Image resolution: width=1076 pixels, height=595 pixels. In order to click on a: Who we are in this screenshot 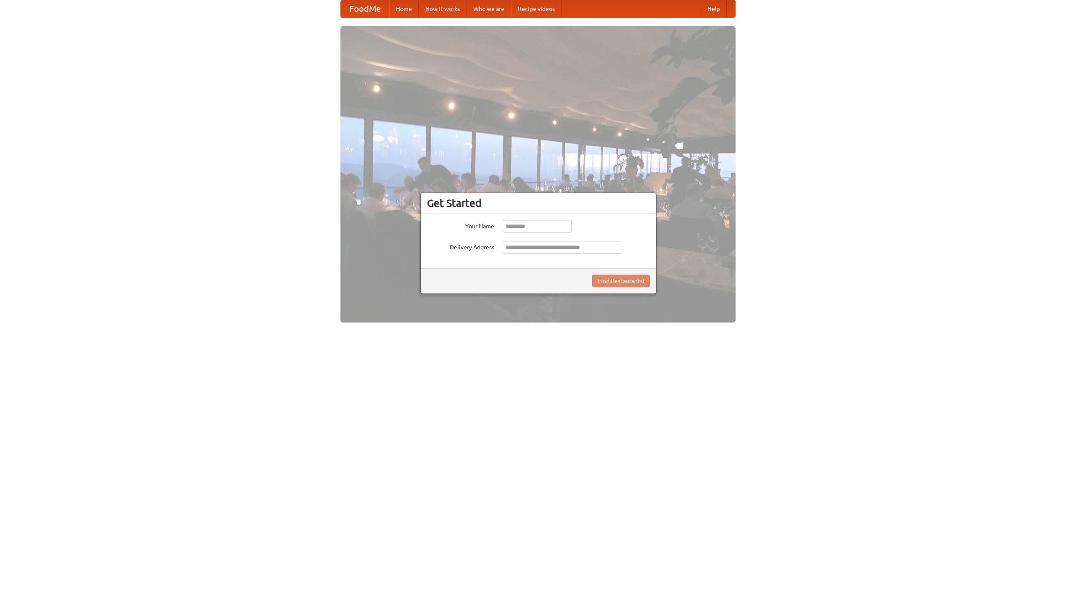, I will do `click(489, 9)`.